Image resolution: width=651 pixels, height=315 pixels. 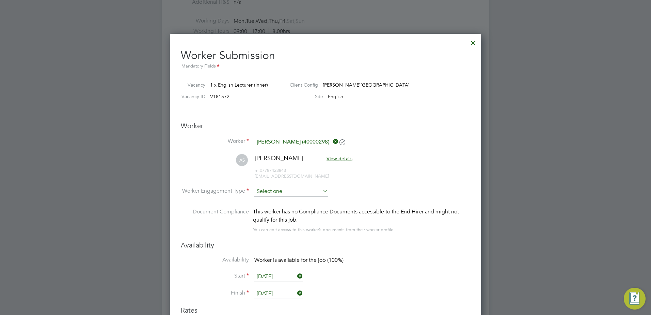 What do you see at coordinates (304, 96) in the screenshot?
I see `label: Site` at bounding box center [304, 96].